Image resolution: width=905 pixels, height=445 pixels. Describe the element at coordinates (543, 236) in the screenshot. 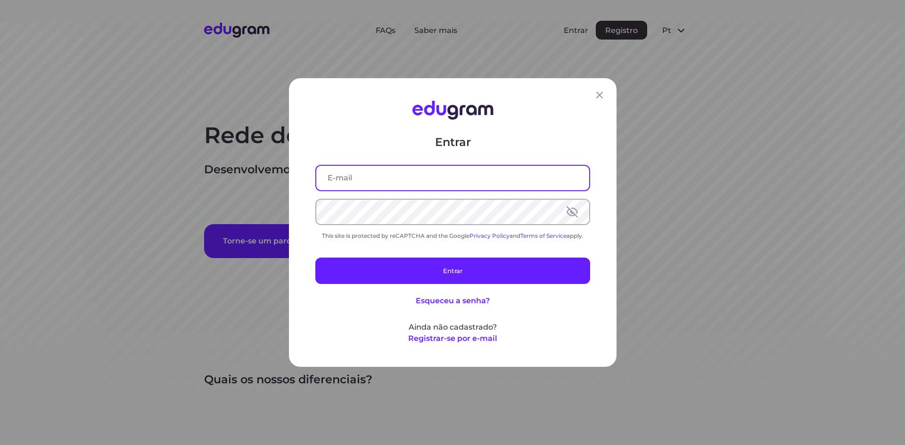

I see `a: Terms of Service` at that location.